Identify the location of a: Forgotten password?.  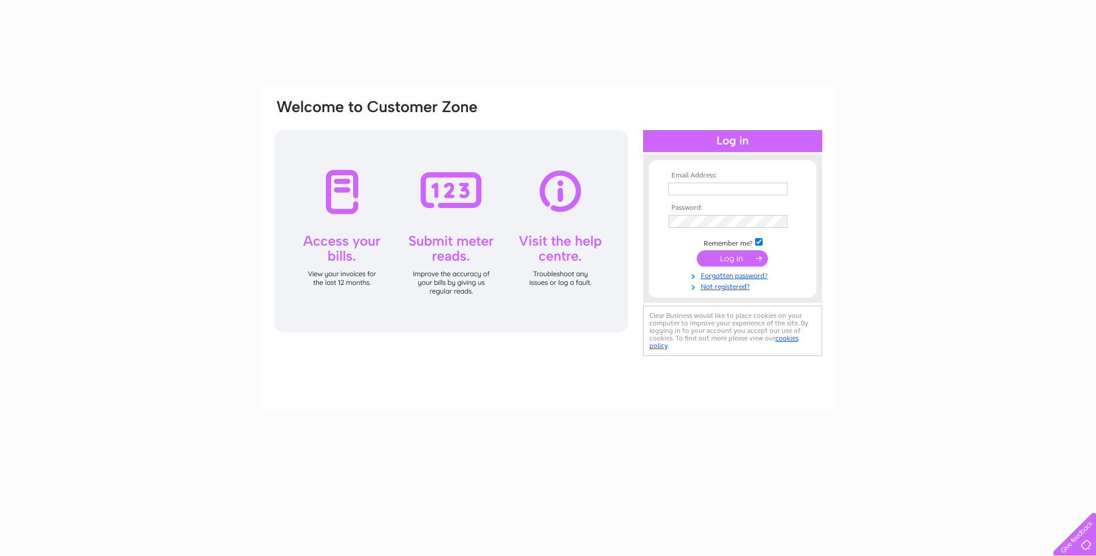
(734, 274).